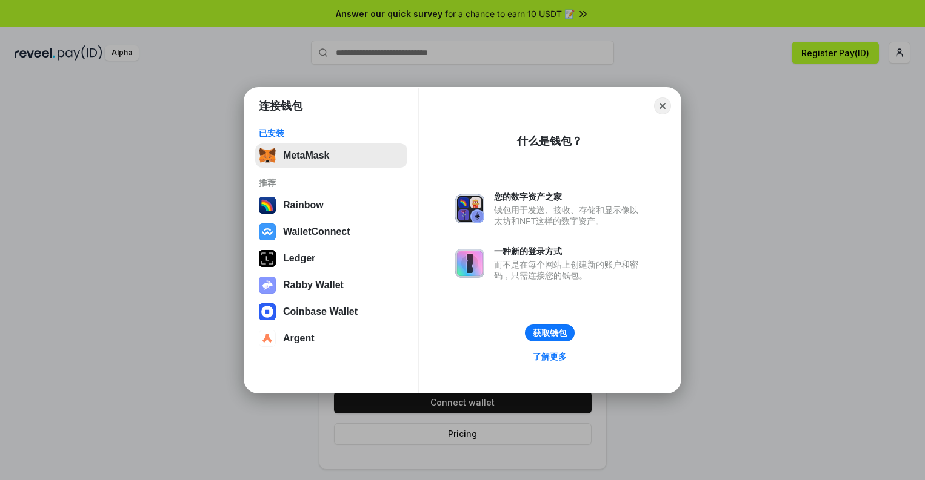  What do you see at coordinates (331, 133) in the screenshot?
I see `div: 已安装` at bounding box center [331, 133].